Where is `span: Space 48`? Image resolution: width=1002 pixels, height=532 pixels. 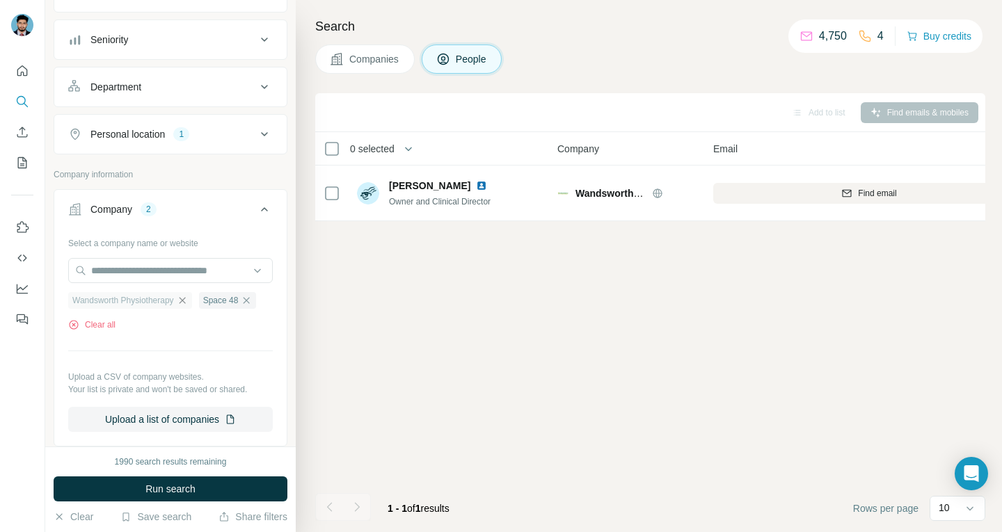 span: Space 48 is located at coordinates (221, 301).